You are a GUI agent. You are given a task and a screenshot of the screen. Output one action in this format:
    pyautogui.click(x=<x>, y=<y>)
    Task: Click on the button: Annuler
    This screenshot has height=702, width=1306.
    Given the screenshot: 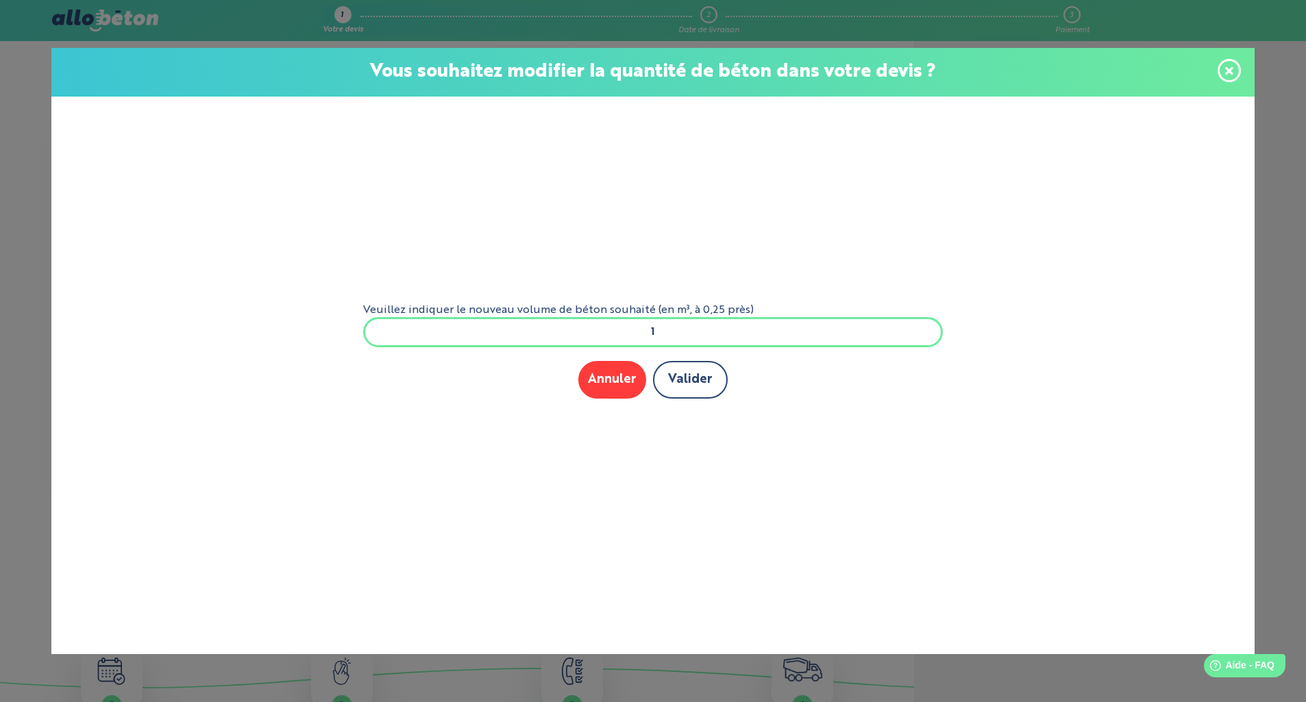 What is the action you would take?
    pyautogui.click(x=612, y=380)
    